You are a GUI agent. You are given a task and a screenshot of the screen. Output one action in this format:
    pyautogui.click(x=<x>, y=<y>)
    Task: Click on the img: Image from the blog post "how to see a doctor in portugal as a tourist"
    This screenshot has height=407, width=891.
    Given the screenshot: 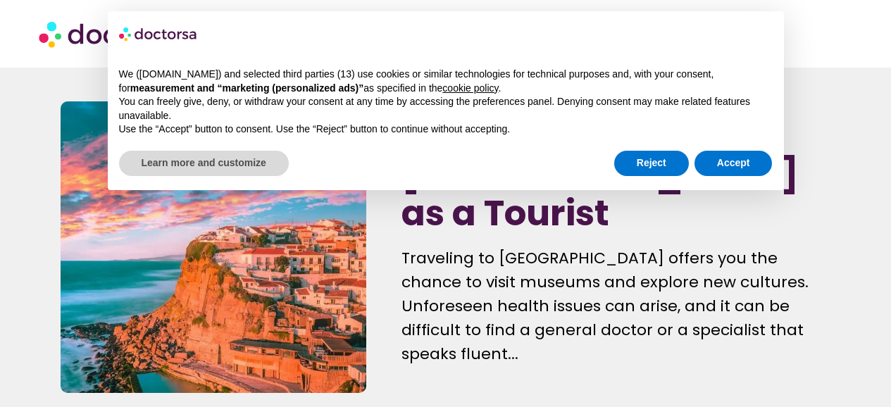 What is the action you would take?
    pyautogui.click(x=213, y=247)
    